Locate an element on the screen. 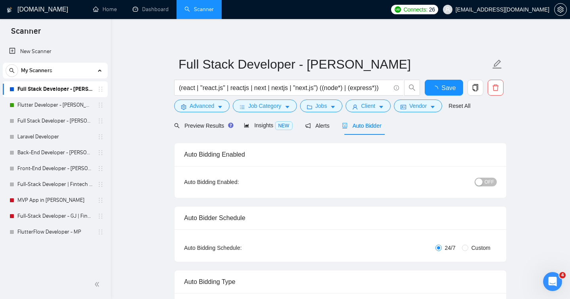 Image resolution: width=570 pixels, height=299 pixels. a: dashboardDashboard is located at coordinates (150, 9).